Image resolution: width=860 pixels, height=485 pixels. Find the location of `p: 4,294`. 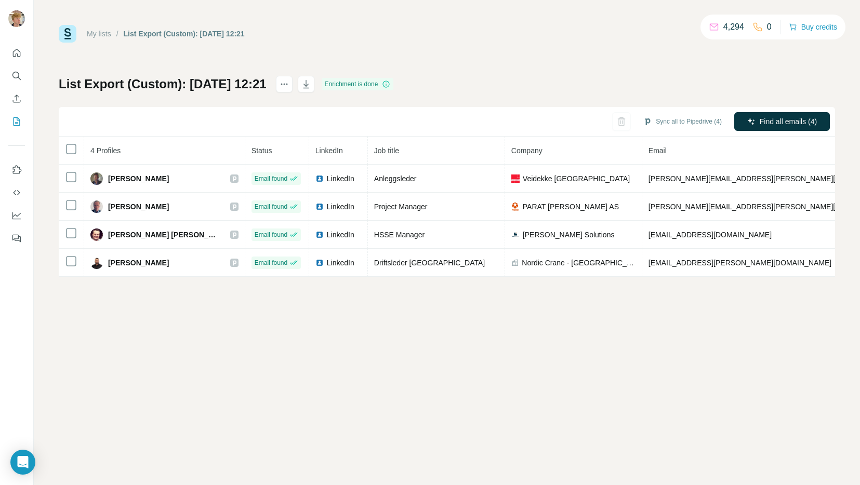

p: 4,294 is located at coordinates (734, 27).